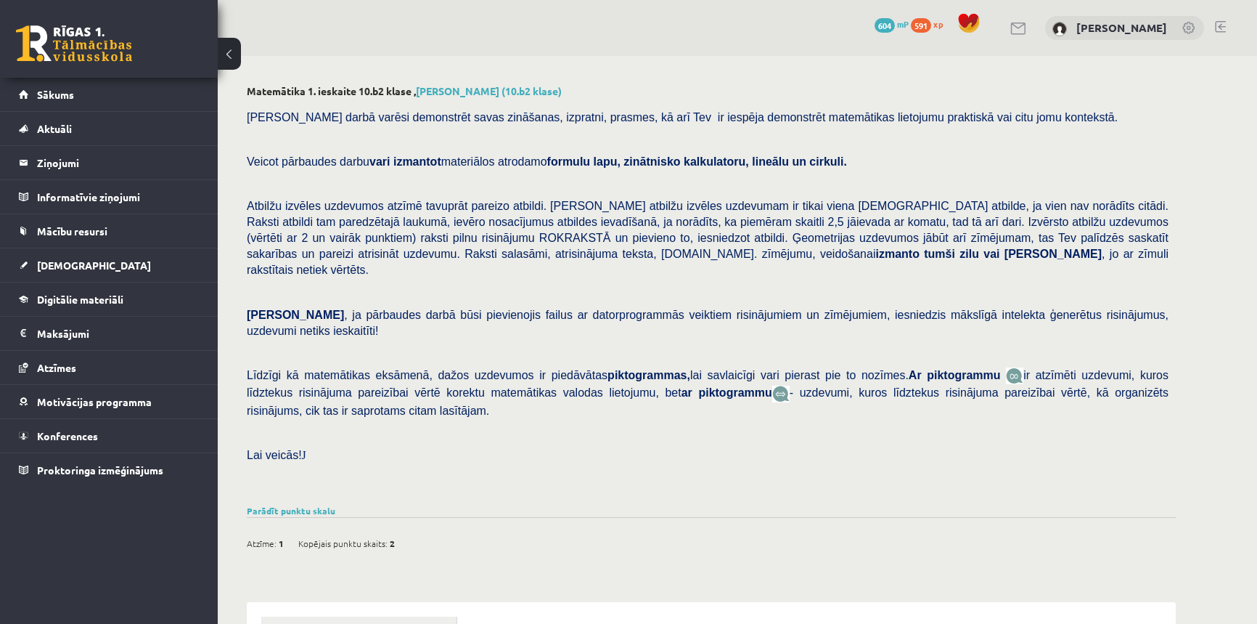 The width and height of the screenshot is (1257, 624). I want to click on span: Kopējais punktu skaits:, so click(343, 543).